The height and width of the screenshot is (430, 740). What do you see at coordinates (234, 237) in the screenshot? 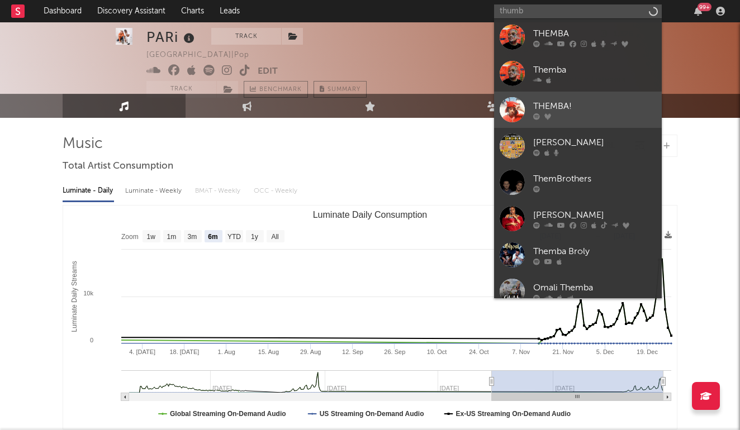
I see `text: YTD` at bounding box center [234, 237].